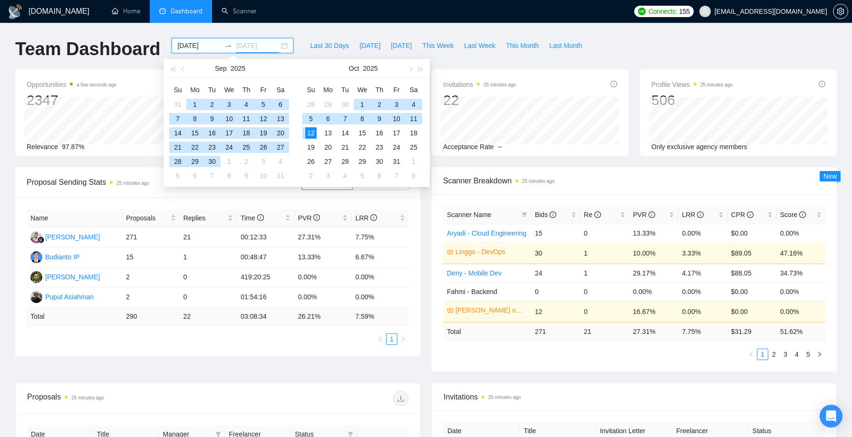 Image resolution: width=852 pixels, height=437 pixels. Describe the element at coordinates (592, 215) in the screenshot. I see `span: Re` at that location.